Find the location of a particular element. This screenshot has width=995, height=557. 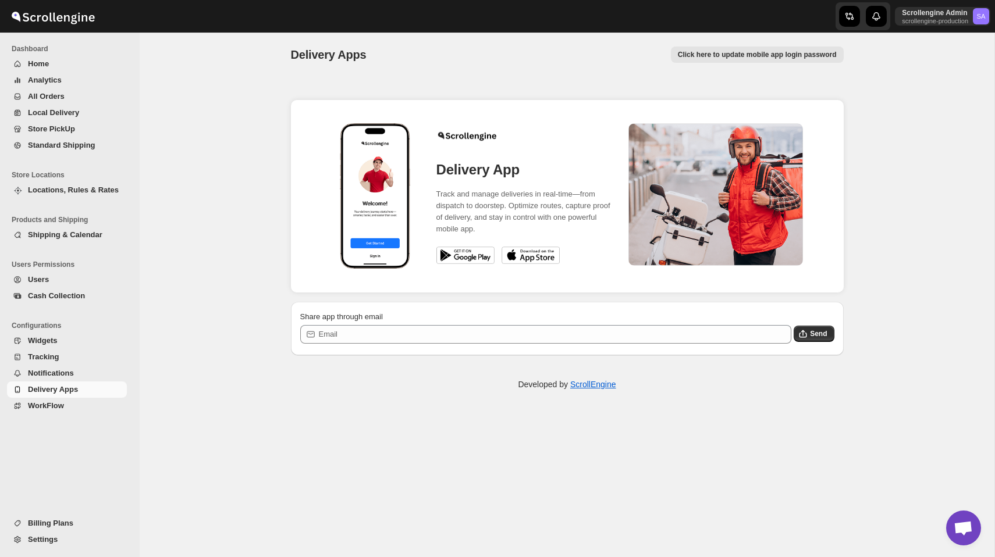

img: ScrollEngine is located at coordinates (53, 16).